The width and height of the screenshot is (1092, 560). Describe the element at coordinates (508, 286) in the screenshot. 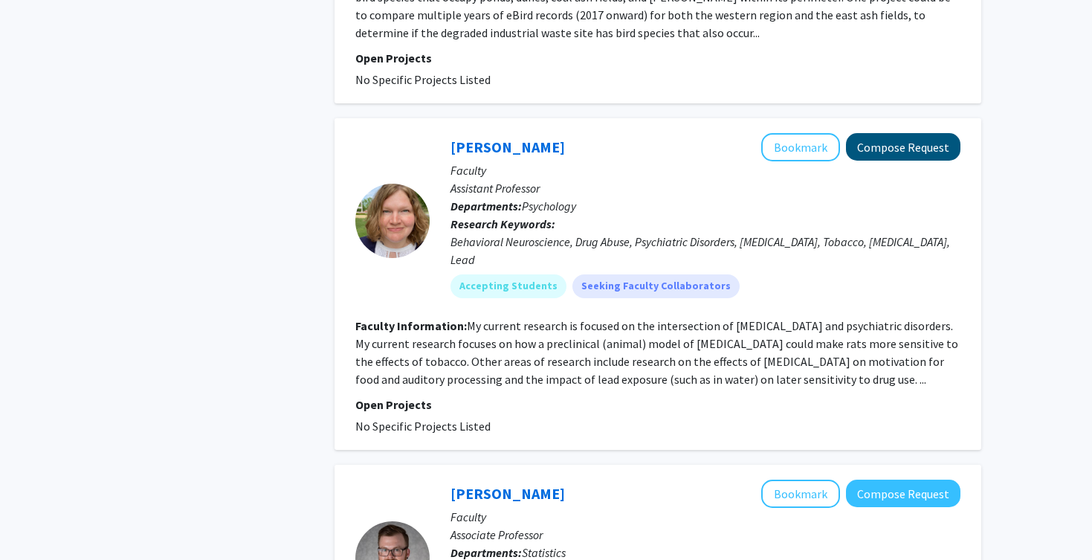

I see `mat-chip: Accepting Students` at that location.